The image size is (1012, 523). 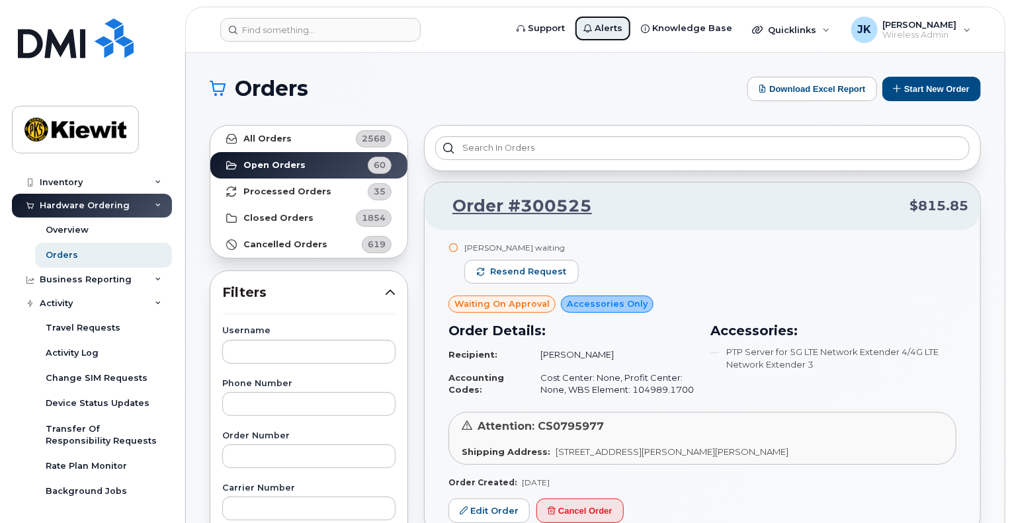 What do you see at coordinates (380, 191) in the screenshot?
I see `span: 35` at bounding box center [380, 191].